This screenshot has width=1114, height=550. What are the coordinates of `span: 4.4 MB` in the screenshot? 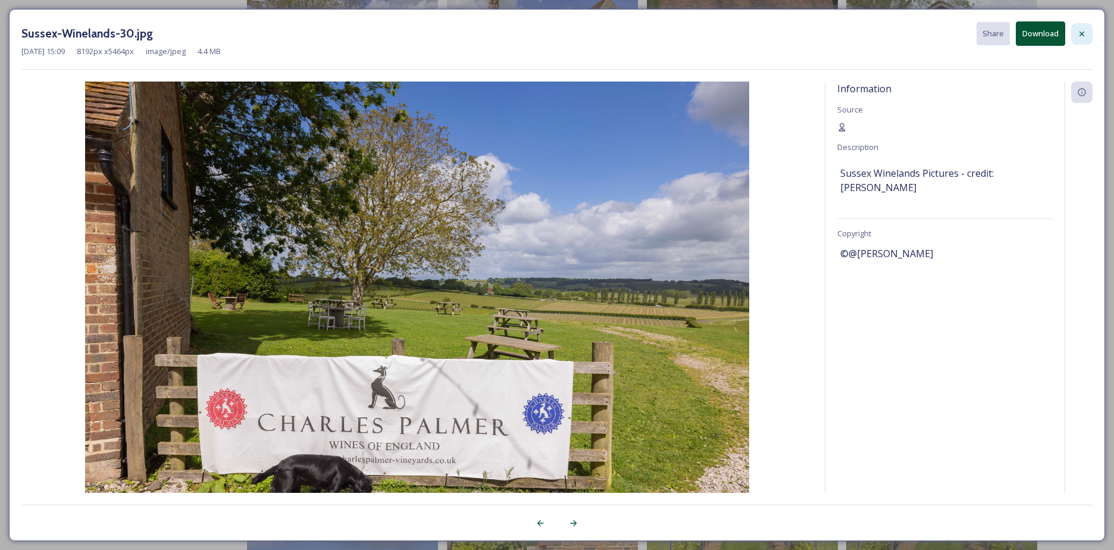 It's located at (209, 51).